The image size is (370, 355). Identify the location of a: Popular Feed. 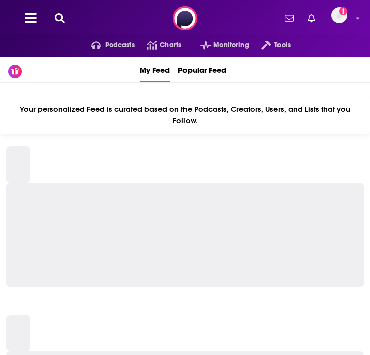
(202, 69).